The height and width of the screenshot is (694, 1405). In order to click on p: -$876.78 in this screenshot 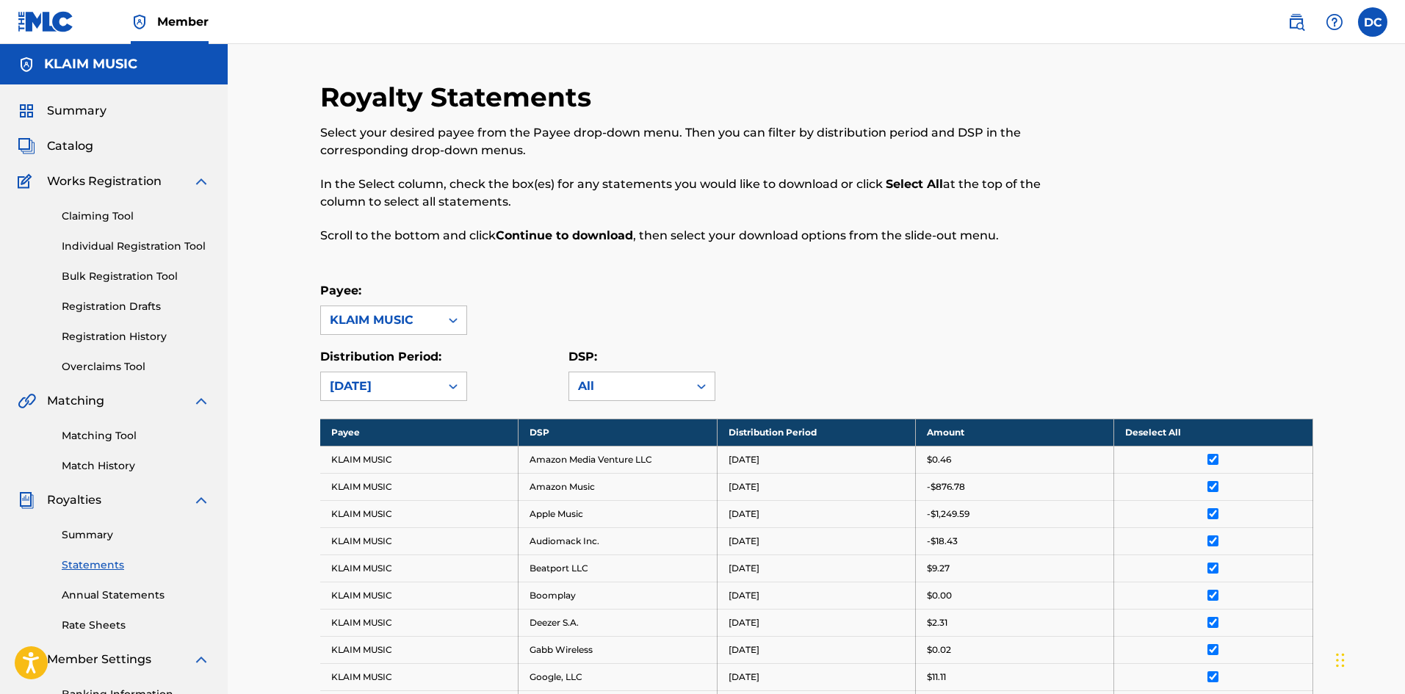, I will do `click(946, 487)`.